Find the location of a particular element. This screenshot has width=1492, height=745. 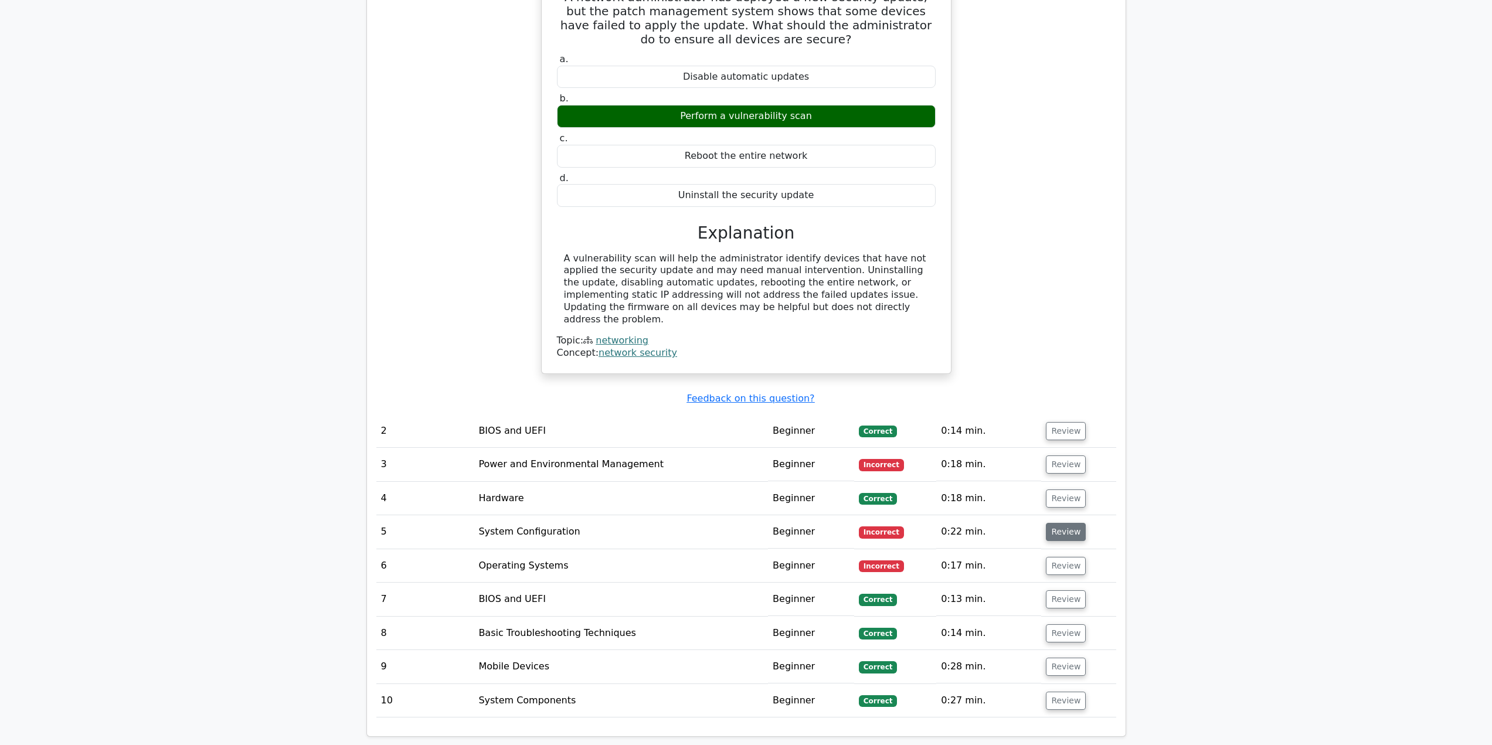

h3: Explanation is located at coordinates (746, 233).